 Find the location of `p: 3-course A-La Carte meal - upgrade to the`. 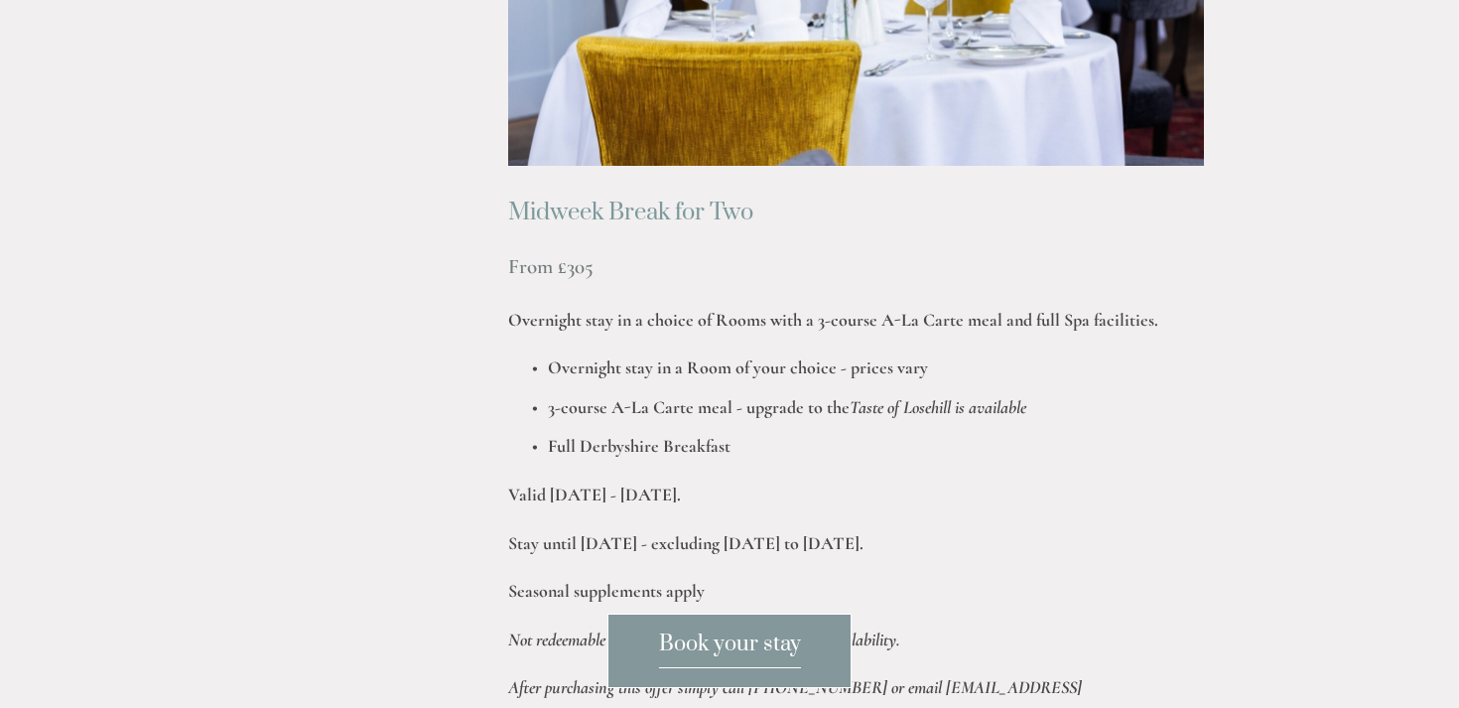

p: 3-course A-La Carte meal - upgrade to the is located at coordinates (876, 407).